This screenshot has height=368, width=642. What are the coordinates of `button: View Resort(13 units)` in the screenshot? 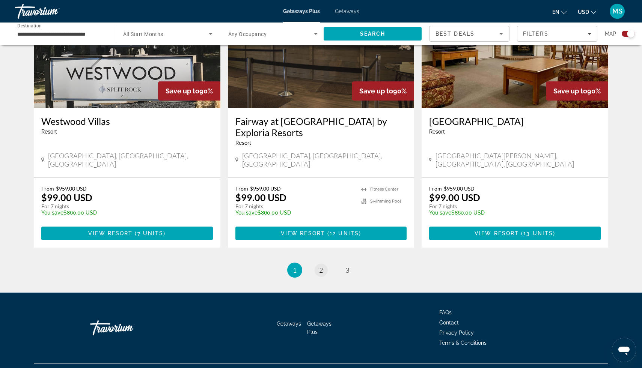 It's located at (514, 233).